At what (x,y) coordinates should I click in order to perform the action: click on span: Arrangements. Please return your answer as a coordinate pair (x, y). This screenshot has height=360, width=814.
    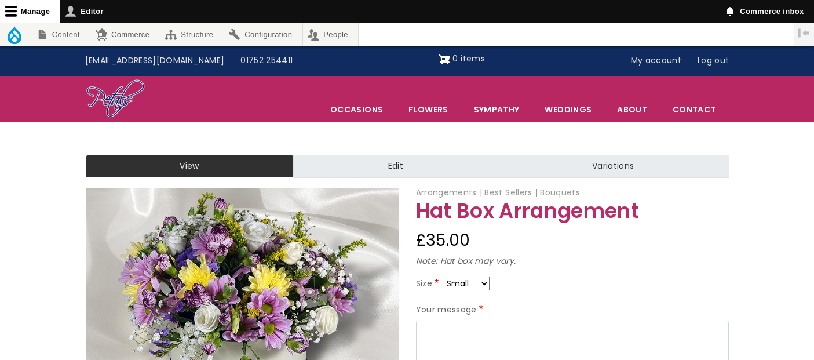
    Looking at the image, I should click on (449, 192).